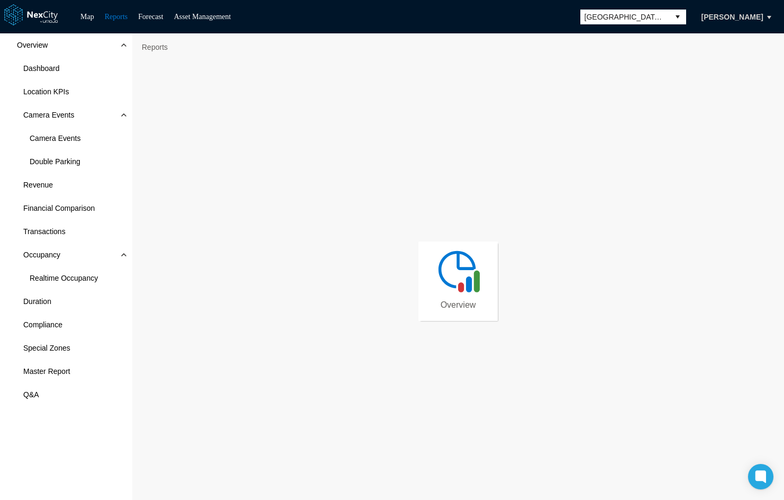 The width and height of the screenshot is (784, 500). I want to click on span: Reports, so click(155, 47).